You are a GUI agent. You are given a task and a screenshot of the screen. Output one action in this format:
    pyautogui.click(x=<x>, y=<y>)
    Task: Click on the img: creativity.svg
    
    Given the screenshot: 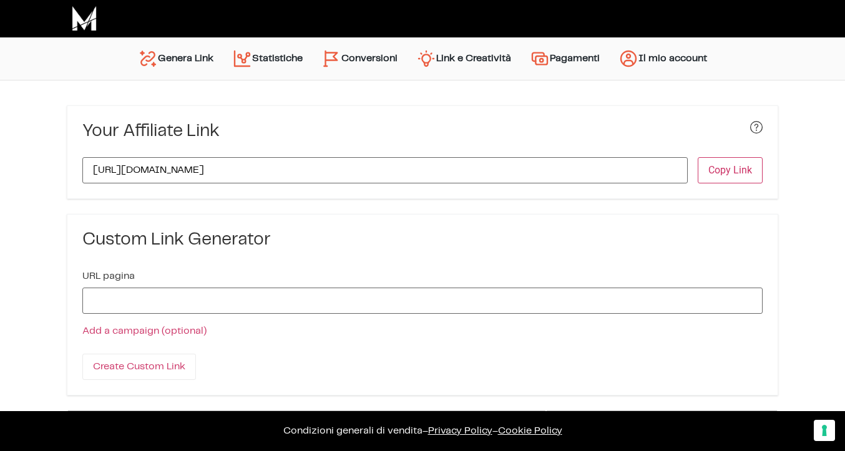 What is the action you would take?
    pyautogui.click(x=426, y=59)
    